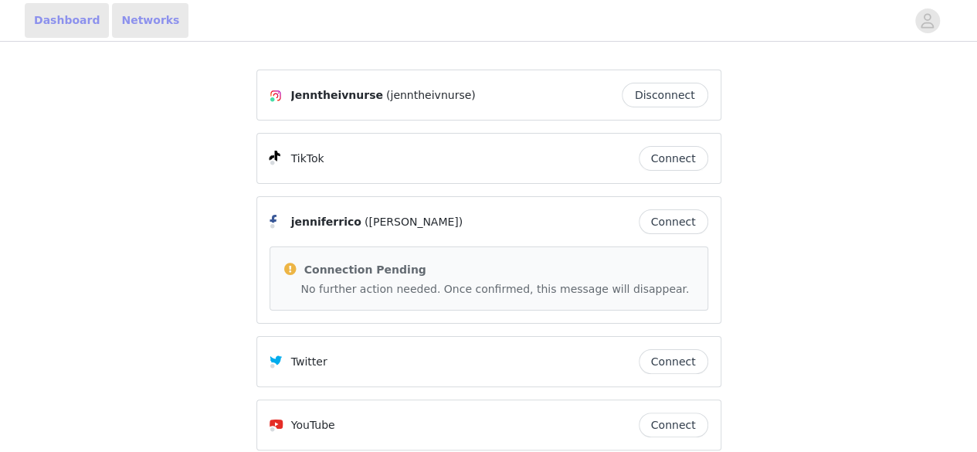 The height and width of the screenshot is (452, 977). Describe the element at coordinates (150, 20) in the screenshot. I see `a: Networks` at that location.